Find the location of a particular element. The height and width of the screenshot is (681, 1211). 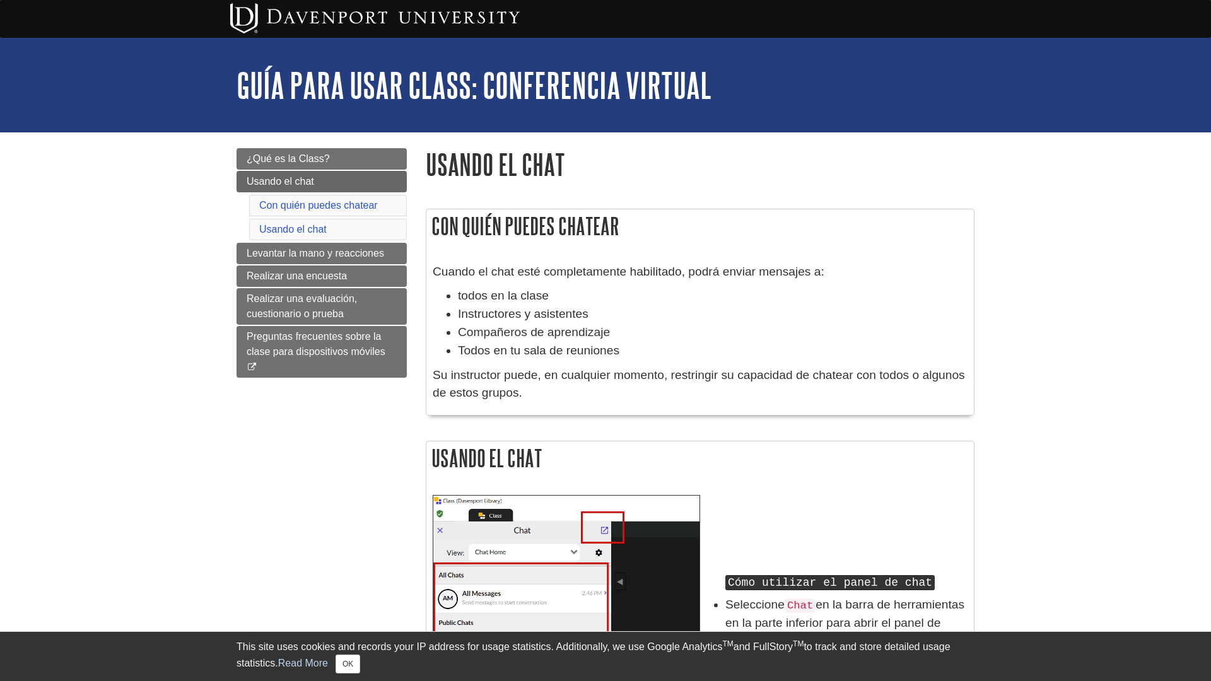

li: Todos en tu sala de reuniones is located at coordinates (713, 351).